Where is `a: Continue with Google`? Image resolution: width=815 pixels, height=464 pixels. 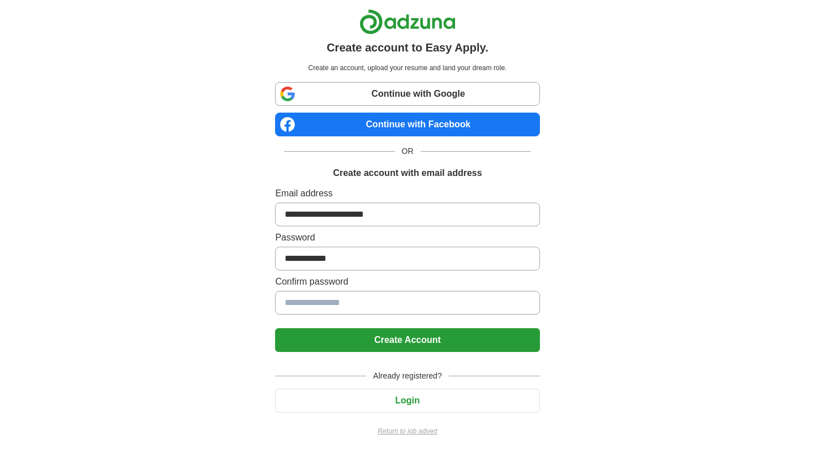
a: Continue with Google is located at coordinates (407, 94).